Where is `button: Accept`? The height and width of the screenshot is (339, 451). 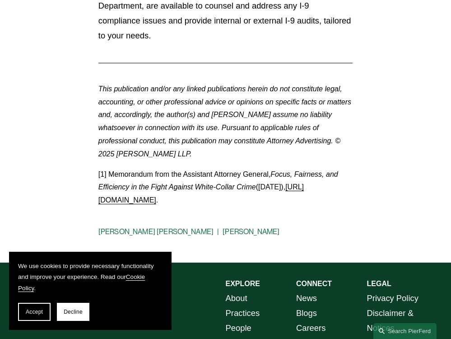
button: Accept is located at coordinates (34, 312).